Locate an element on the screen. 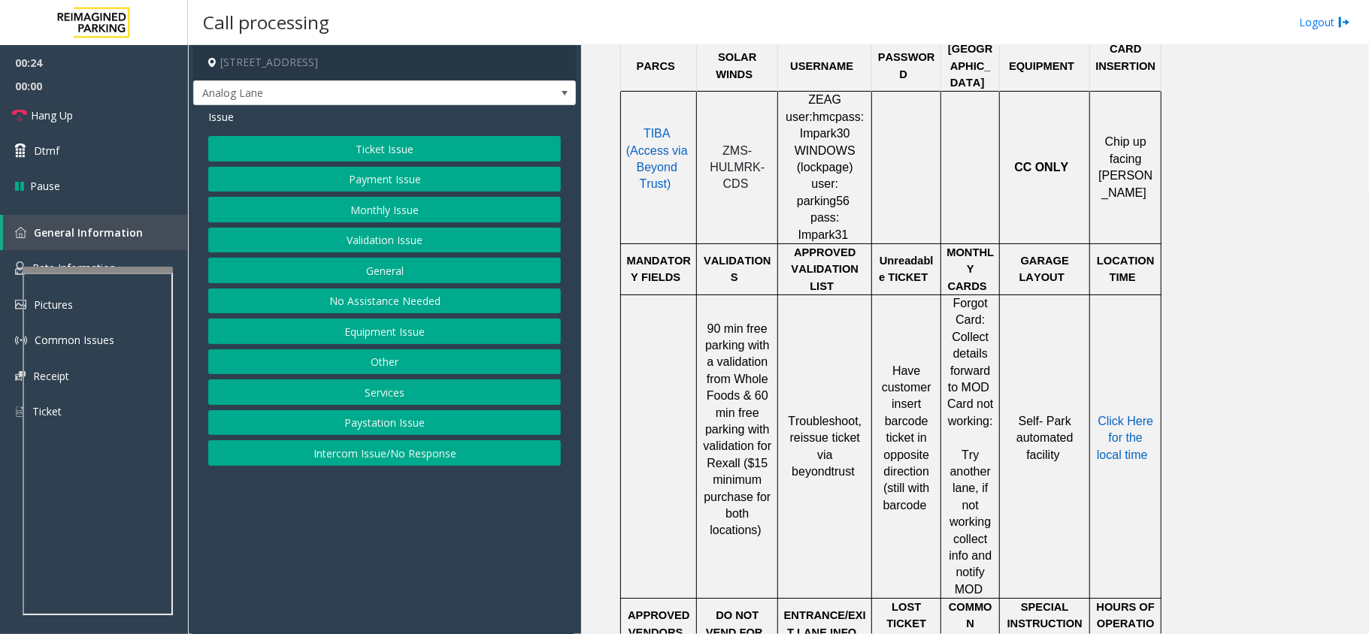 The image size is (1369, 634). button: Validation Issue is located at coordinates (384, 241).